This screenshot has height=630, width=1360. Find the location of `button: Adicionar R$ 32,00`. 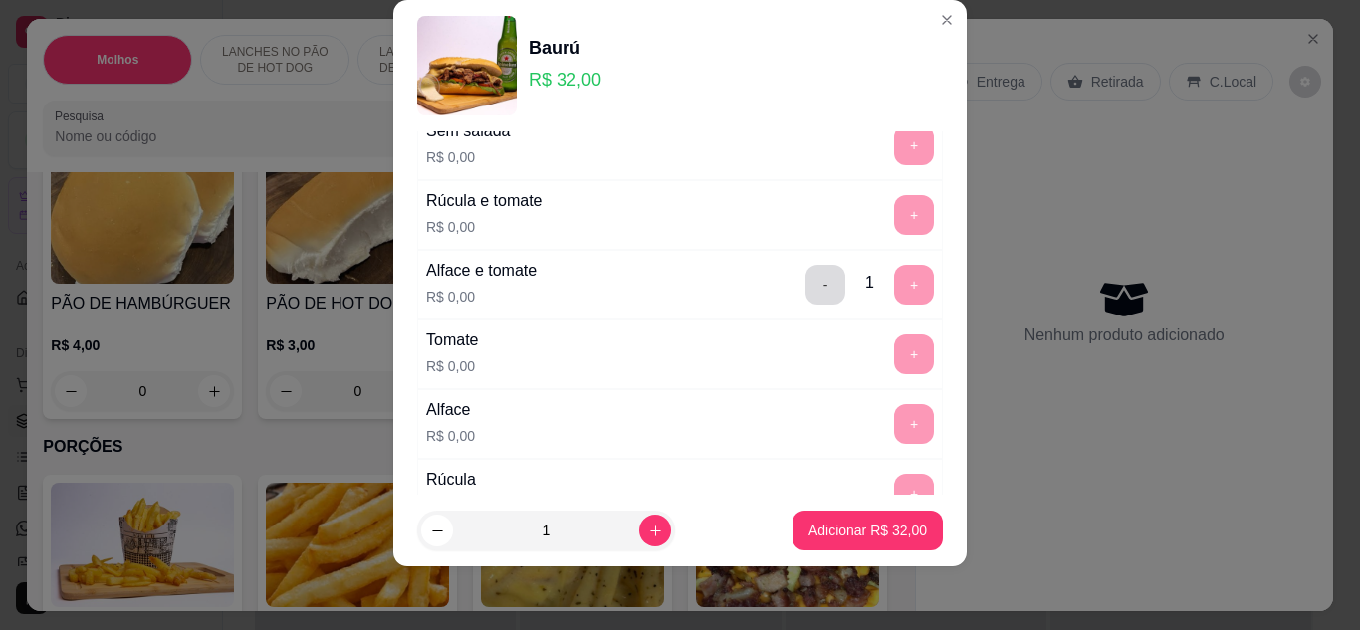

button: Adicionar R$ 32,00 is located at coordinates (867, 531).